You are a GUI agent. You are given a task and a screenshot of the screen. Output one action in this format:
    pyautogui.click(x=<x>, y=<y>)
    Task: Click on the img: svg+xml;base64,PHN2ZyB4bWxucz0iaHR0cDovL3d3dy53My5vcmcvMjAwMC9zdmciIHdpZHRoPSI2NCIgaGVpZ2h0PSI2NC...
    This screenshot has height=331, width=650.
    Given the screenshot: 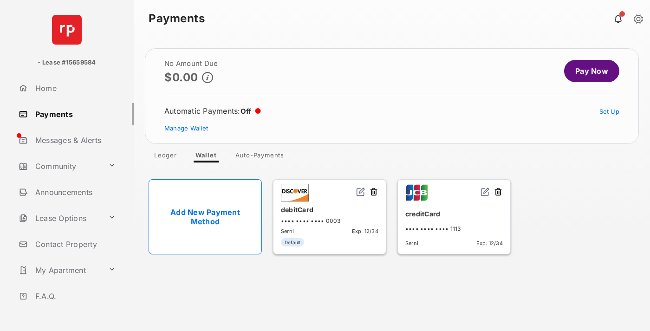 What is the action you would take?
    pyautogui.click(x=67, y=30)
    